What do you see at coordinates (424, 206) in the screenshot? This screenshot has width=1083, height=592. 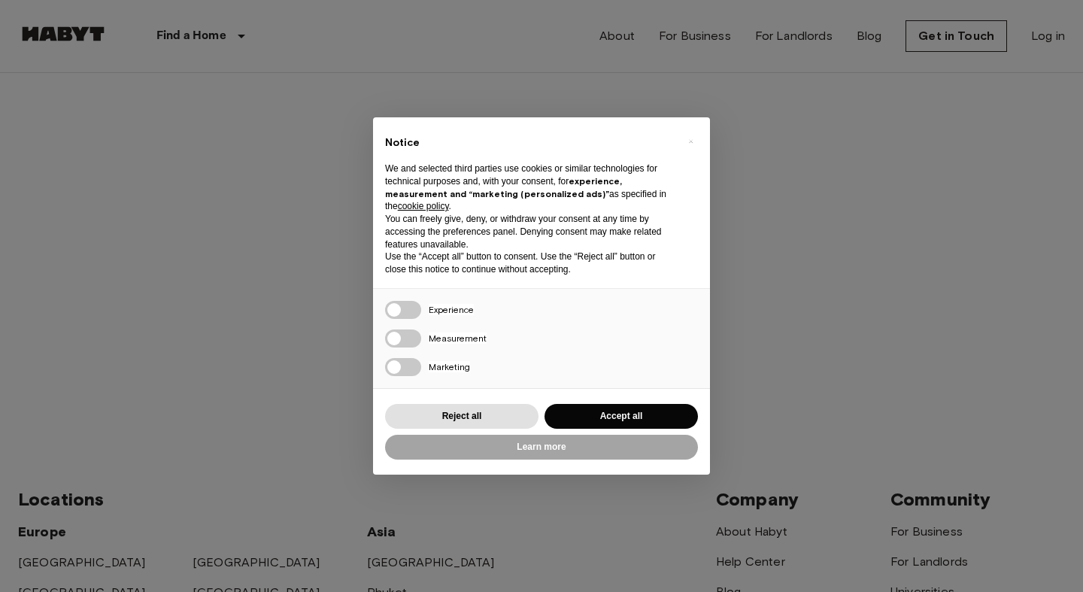 I see `a: cookie policy` at bounding box center [424, 206].